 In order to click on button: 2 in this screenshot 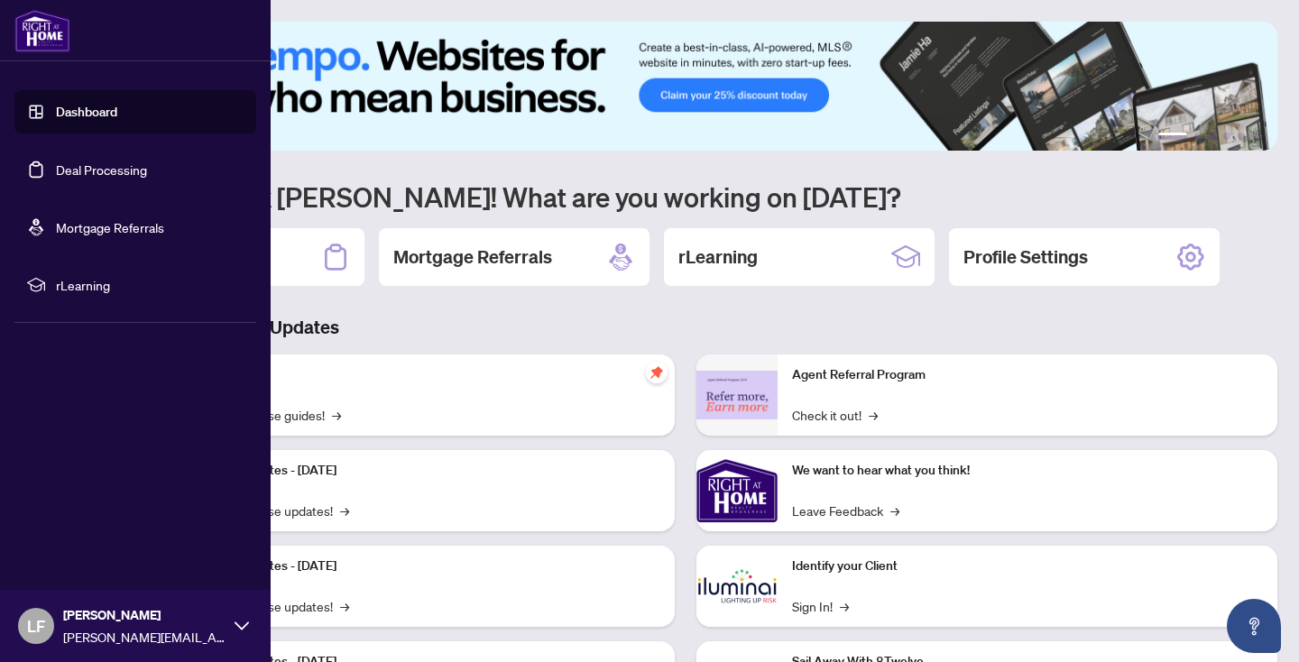, I will do `click(1198, 136)`.